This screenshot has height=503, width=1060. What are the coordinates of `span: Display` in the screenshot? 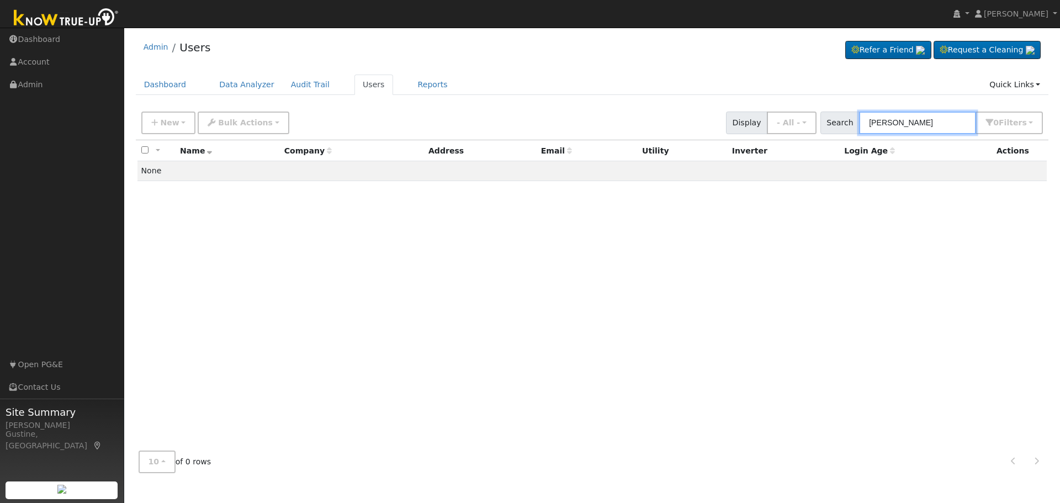 It's located at (746, 123).